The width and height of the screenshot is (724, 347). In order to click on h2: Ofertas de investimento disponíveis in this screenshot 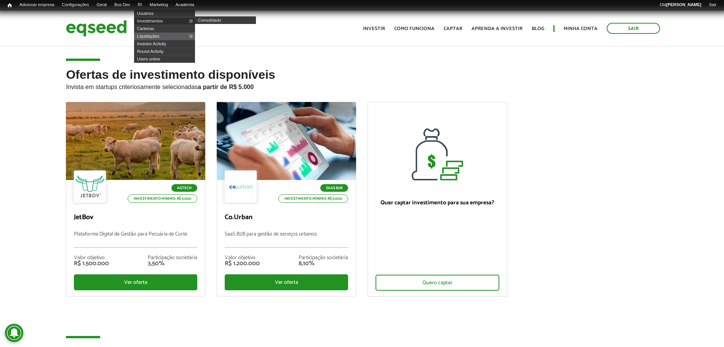, I will do `click(362, 85)`.